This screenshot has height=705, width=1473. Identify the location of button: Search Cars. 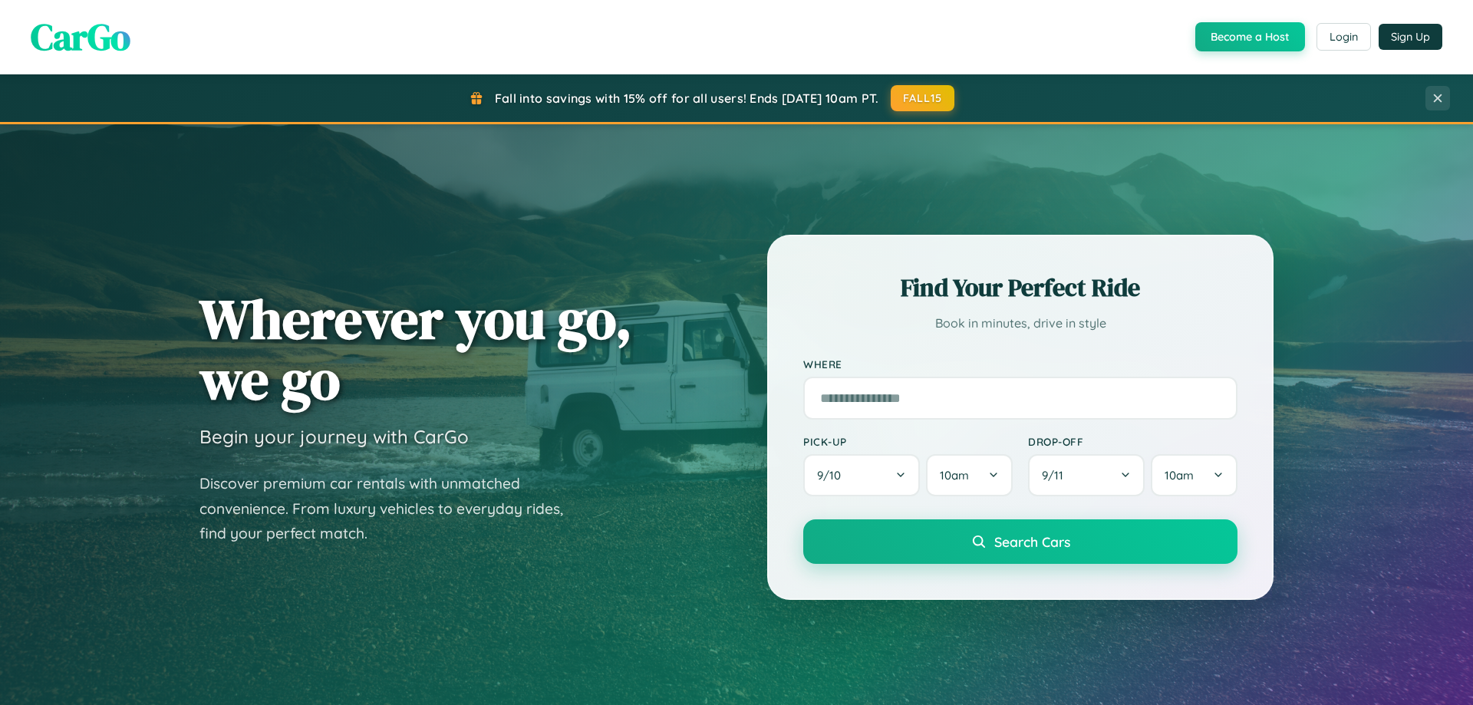
(1021, 542).